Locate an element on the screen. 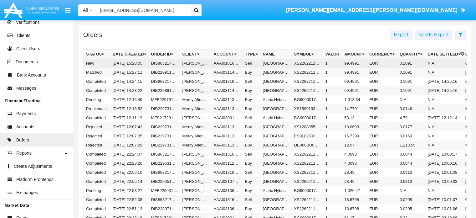  span: Payments is located at coordinates (26, 113).